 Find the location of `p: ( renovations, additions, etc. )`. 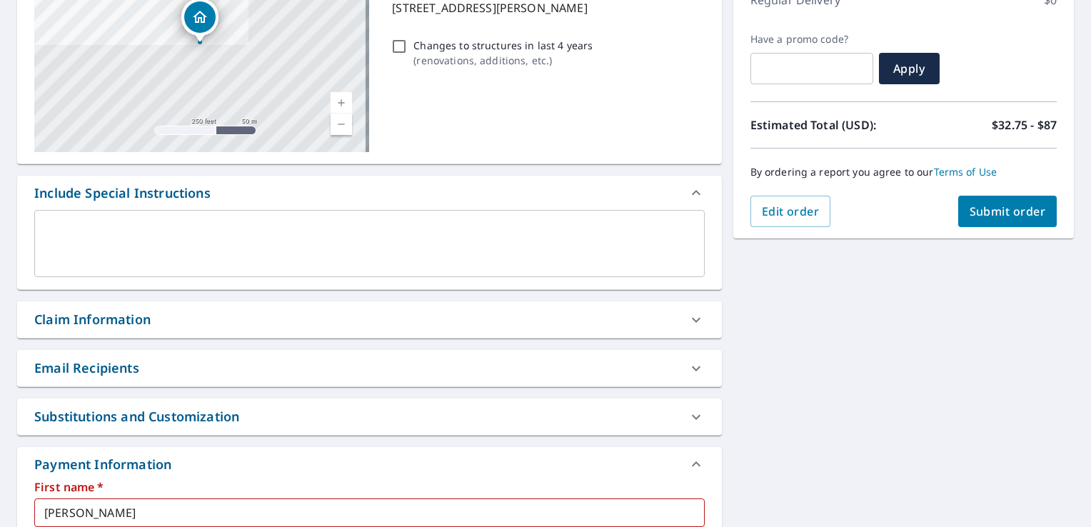

p: ( renovations, additions, etc. ) is located at coordinates (503, 60).